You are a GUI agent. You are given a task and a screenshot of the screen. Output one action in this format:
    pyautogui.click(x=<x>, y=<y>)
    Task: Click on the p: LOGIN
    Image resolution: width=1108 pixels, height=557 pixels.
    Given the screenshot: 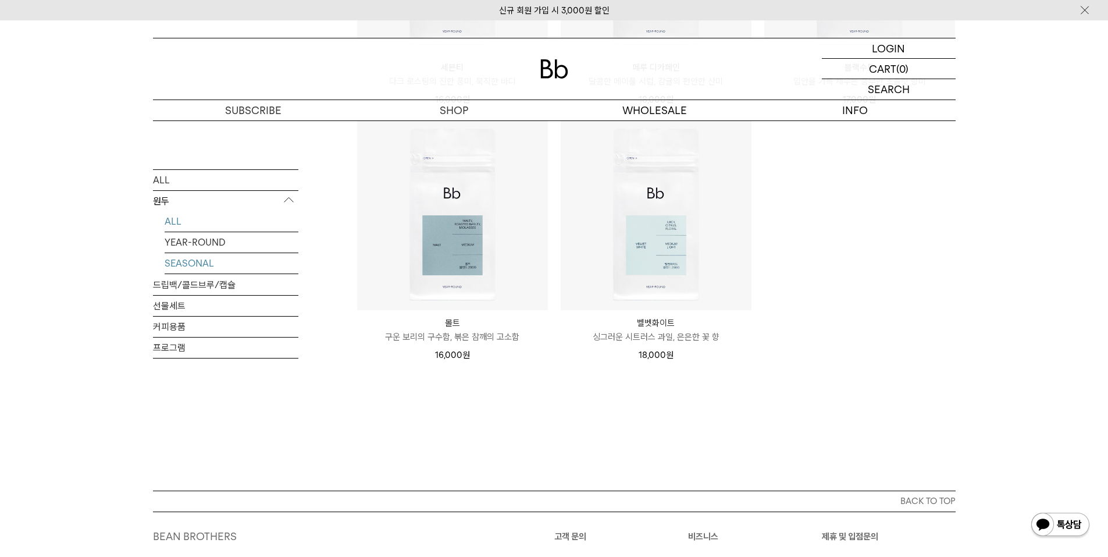 What is the action you would take?
    pyautogui.click(x=888, y=48)
    